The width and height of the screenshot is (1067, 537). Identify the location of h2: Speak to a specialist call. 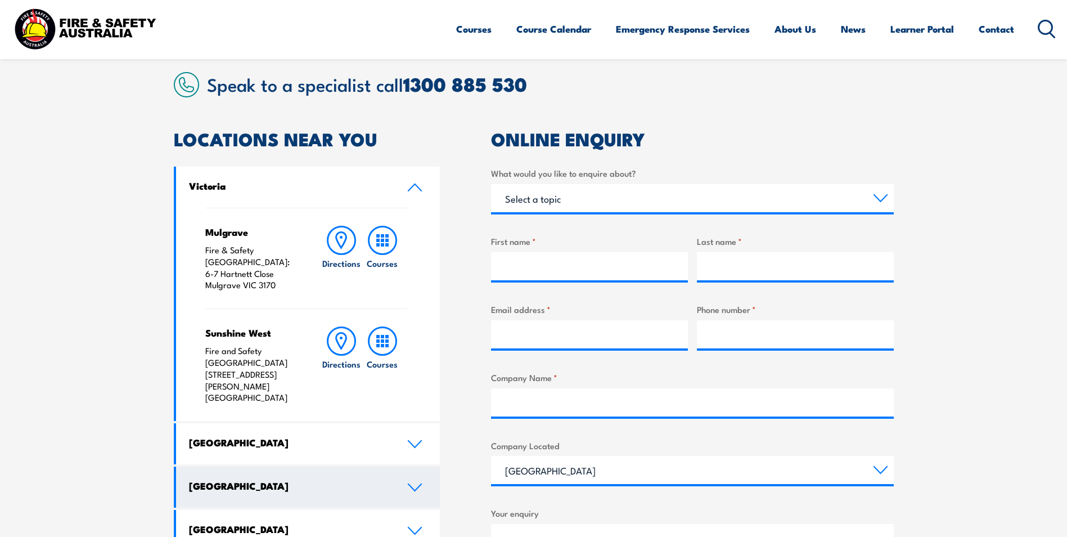
(550, 84).